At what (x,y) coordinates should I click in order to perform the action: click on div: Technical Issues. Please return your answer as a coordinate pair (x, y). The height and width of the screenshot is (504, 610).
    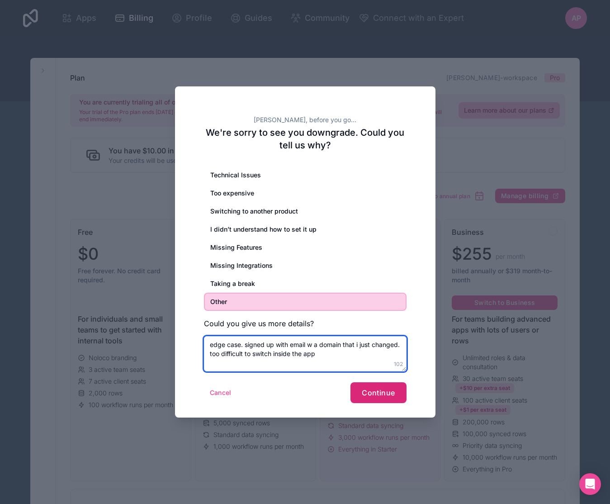
    Looking at the image, I should click on (305, 175).